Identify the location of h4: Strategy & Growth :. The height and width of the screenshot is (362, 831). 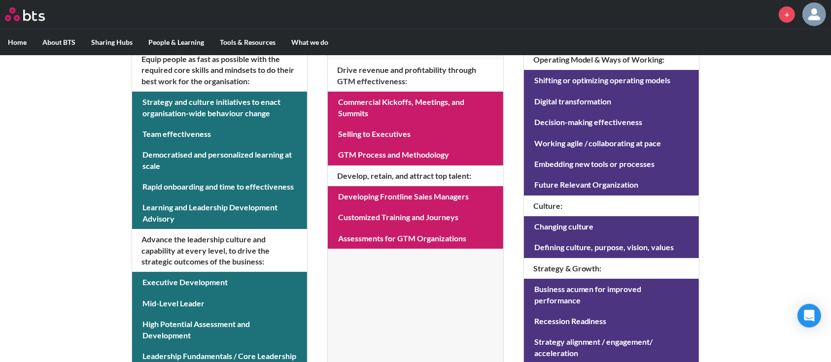
(611, 269).